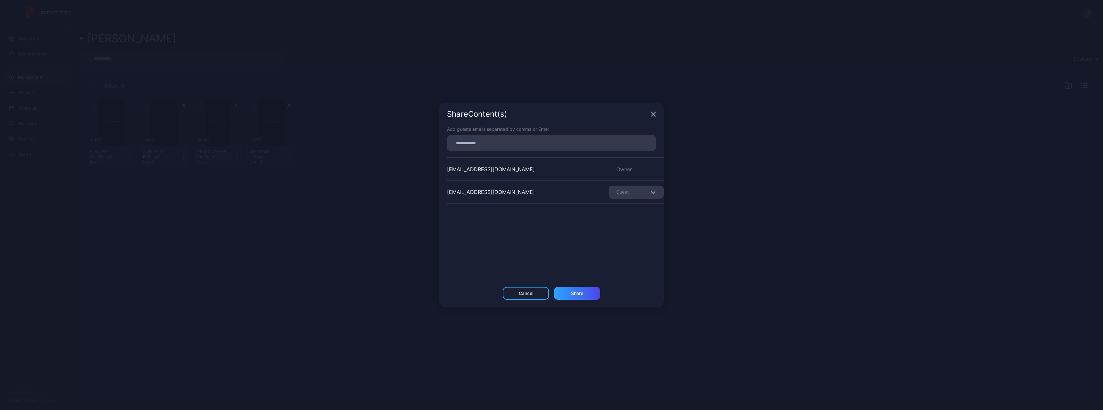 Image resolution: width=1103 pixels, height=410 pixels. I want to click on div: Share, so click(577, 293).